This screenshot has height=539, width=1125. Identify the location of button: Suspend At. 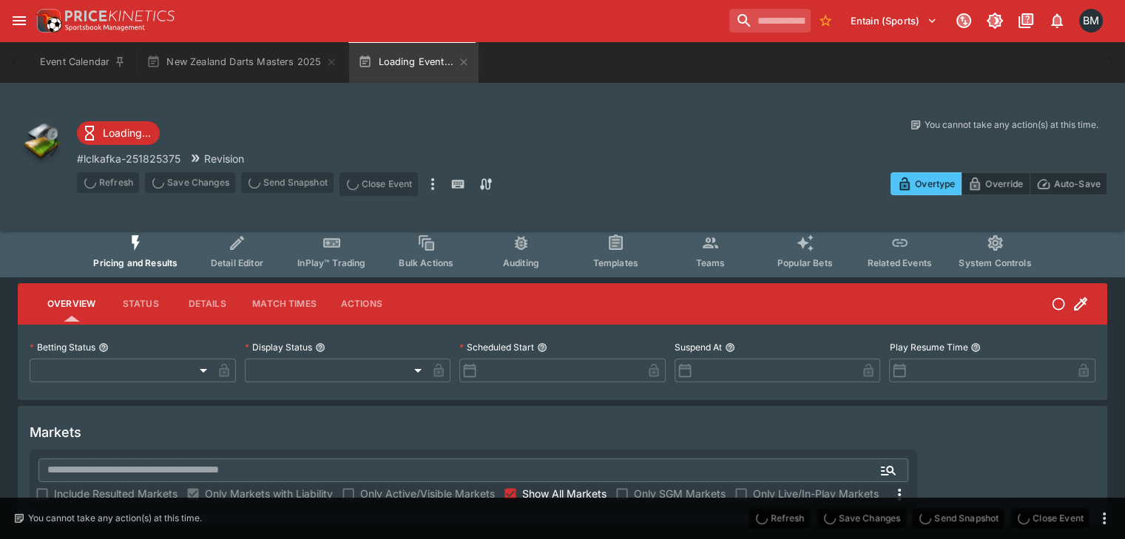
(730, 348).